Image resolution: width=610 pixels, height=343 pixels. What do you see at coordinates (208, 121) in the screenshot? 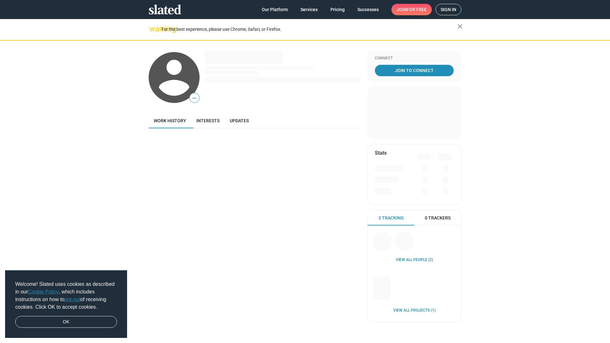
I see `a: Interests` at bounding box center [208, 121].